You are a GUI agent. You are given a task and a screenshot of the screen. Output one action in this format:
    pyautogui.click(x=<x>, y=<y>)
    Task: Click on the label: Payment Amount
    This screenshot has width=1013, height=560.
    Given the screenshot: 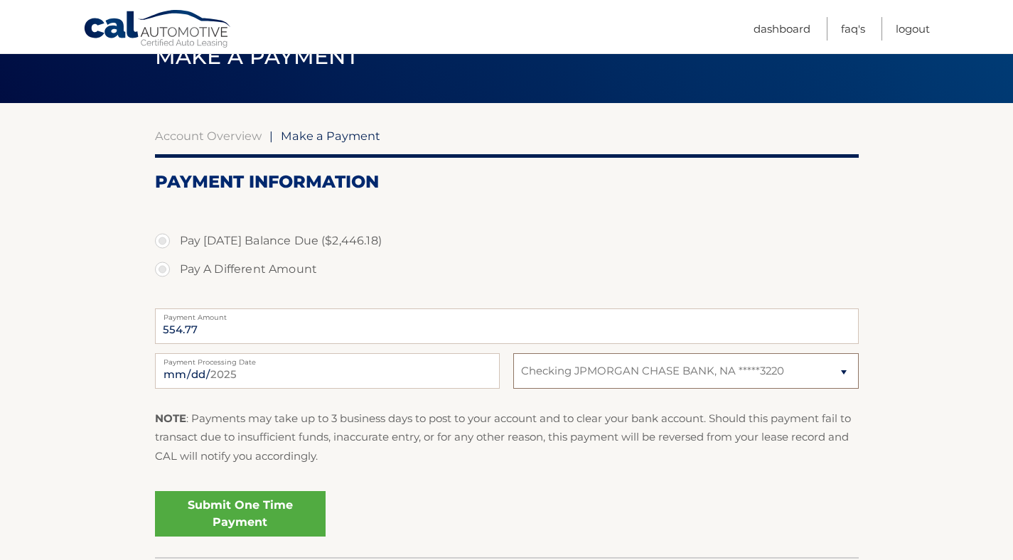 What is the action you would take?
    pyautogui.click(x=507, y=314)
    